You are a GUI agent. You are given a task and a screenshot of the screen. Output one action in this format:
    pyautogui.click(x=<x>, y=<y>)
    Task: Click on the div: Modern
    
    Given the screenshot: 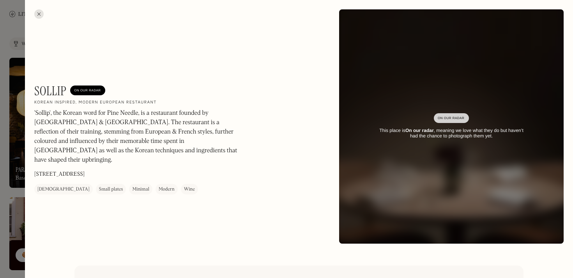 What is the action you would take?
    pyautogui.click(x=167, y=189)
    